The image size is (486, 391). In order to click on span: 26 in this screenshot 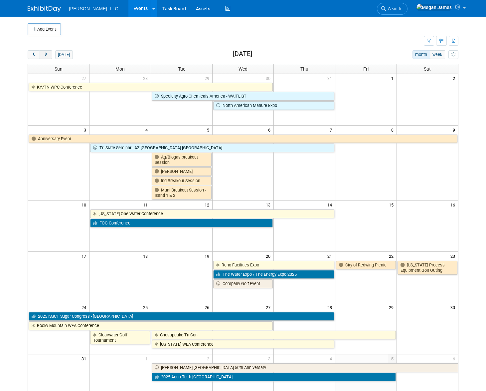, I will do `click(208, 307)`.